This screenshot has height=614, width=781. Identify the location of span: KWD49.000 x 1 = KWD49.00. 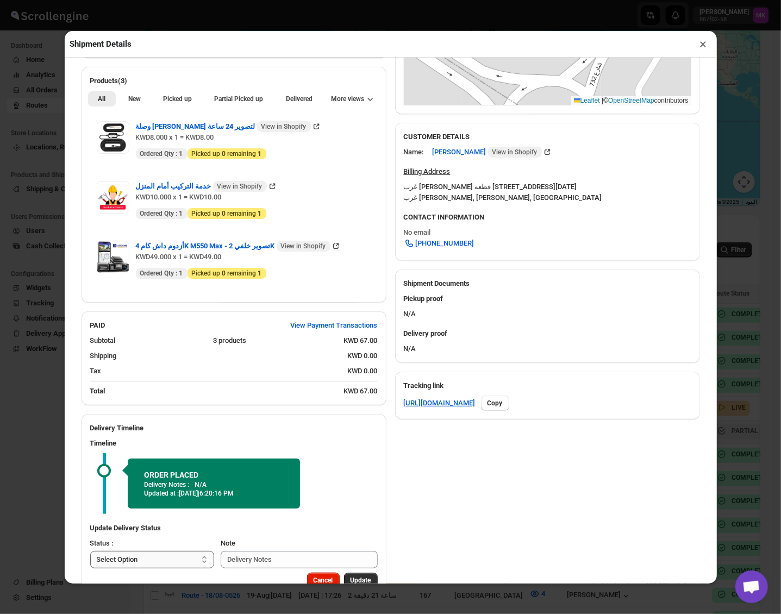
(179, 257).